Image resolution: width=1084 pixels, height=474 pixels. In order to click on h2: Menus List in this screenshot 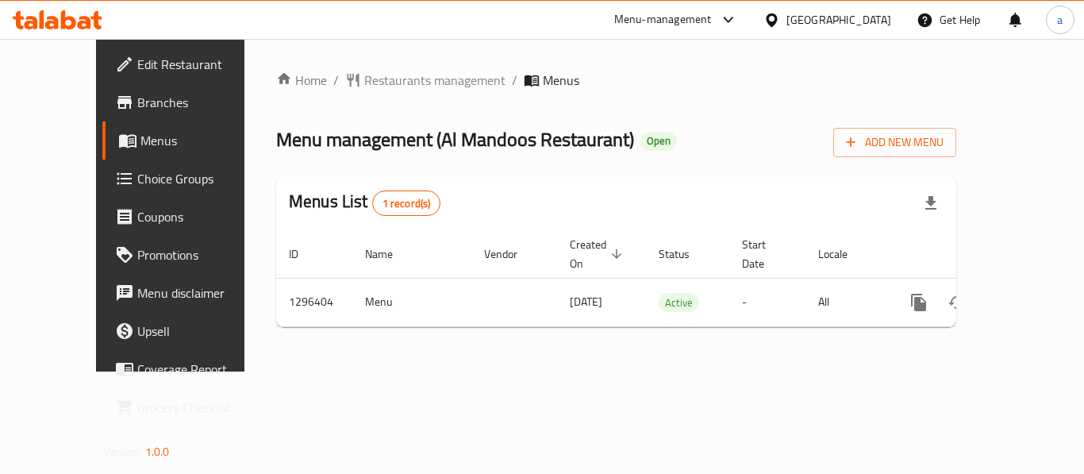, I will do `click(364, 202)`.